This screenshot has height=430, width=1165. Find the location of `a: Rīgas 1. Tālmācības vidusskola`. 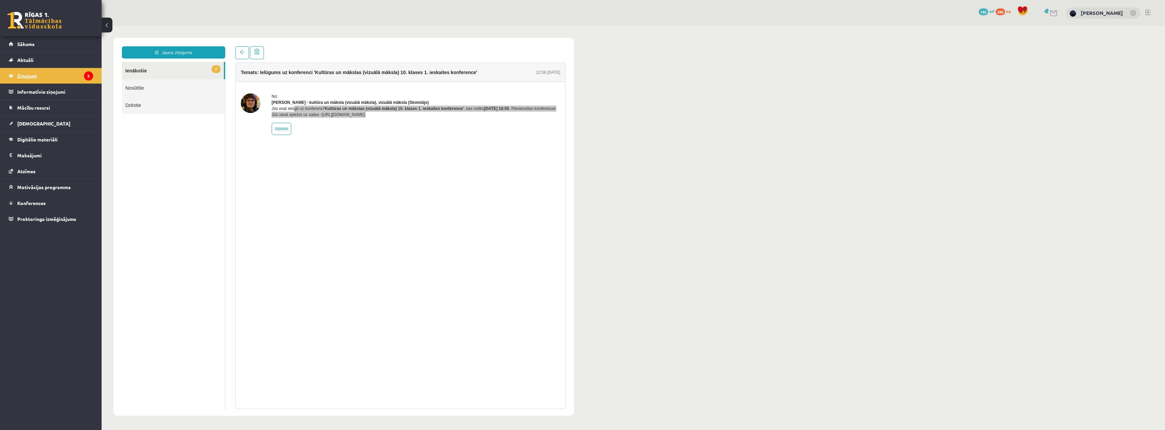

a: Rīgas 1. Tālmācības vidusskola is located at coordinates (35, 20).